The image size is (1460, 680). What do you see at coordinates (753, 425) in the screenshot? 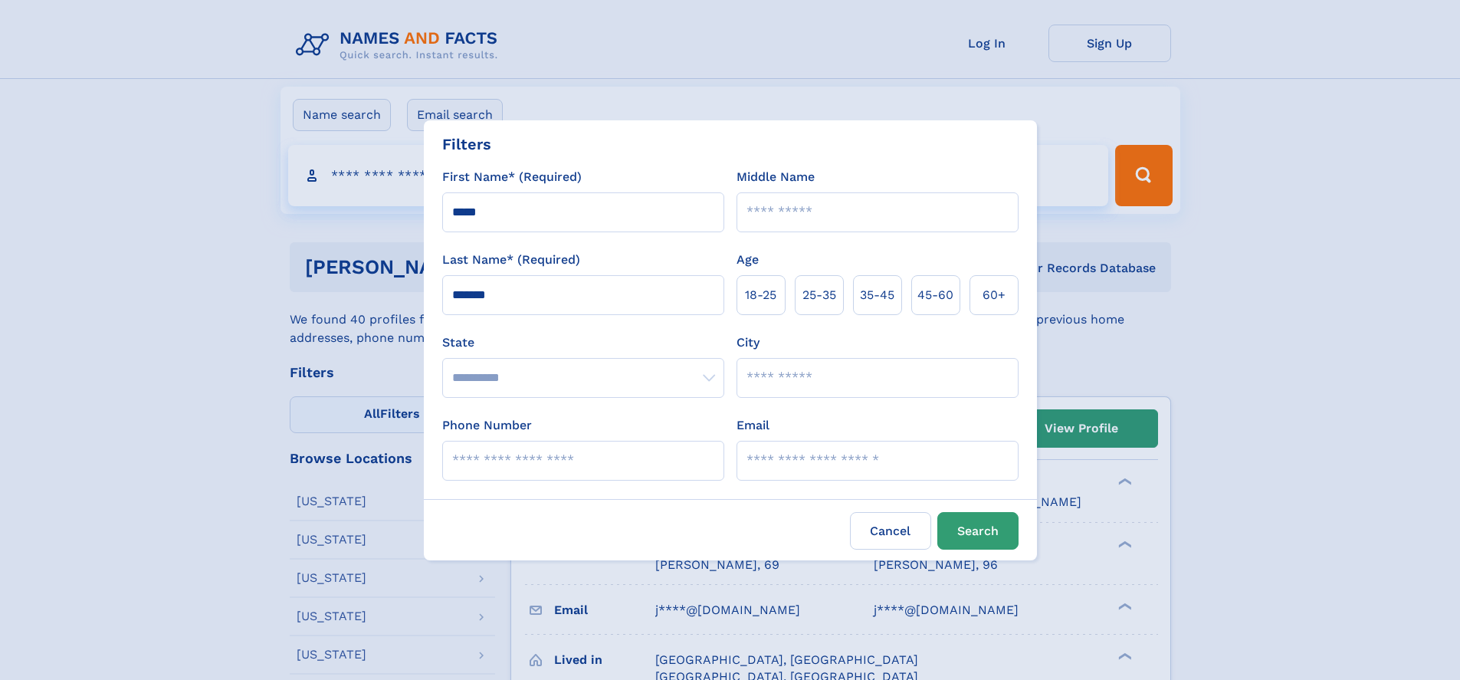
I see `label: Email` at bounding box center [753, 425].